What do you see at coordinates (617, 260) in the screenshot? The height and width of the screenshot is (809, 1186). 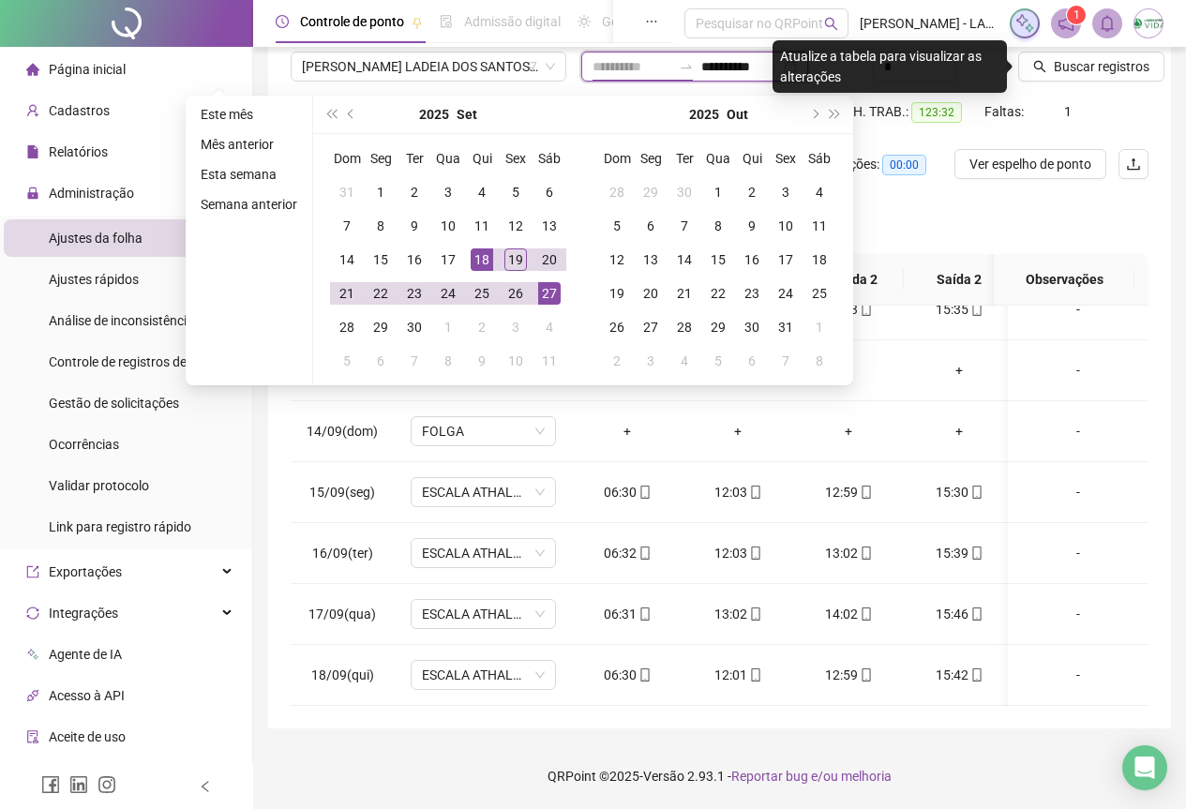 I see `td: 2025-10-12` at bounding box center [617, 260].